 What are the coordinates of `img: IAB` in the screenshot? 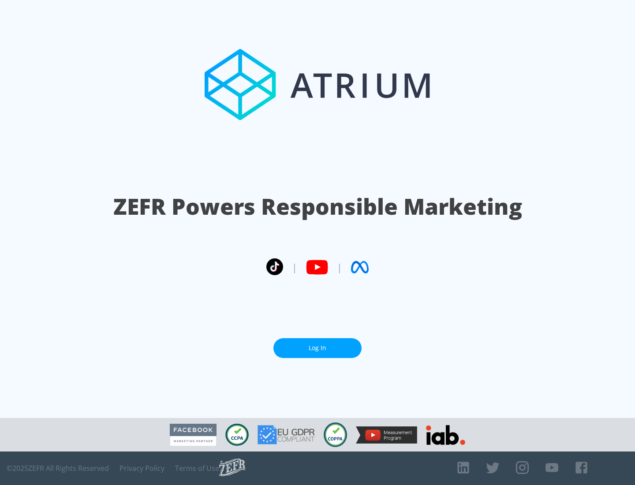 It's located at (445, 435).